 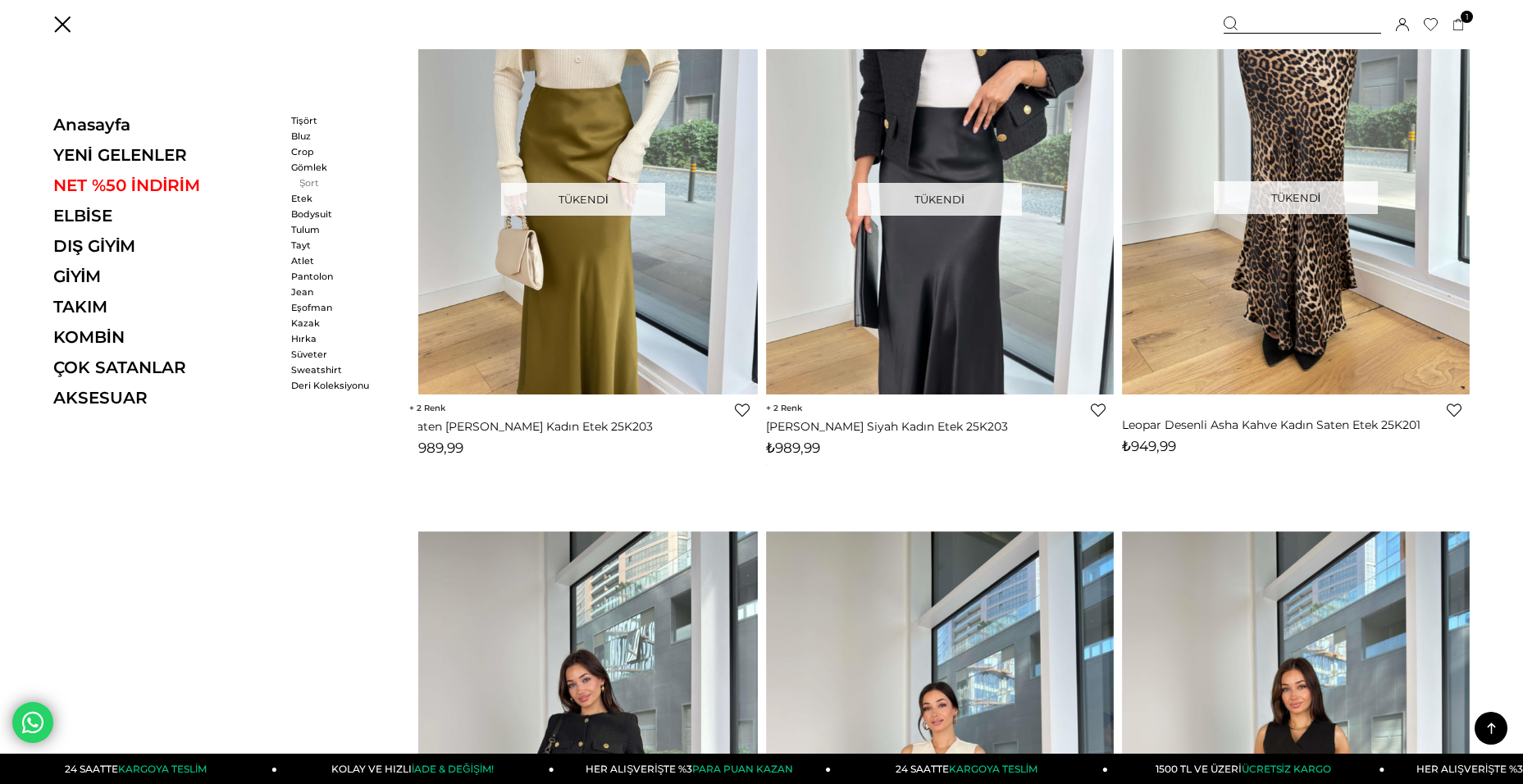 What do you see at coordinates (338, 167) in the screenshot?
I see `a: Gömlek` at bounding box center [338, 167].